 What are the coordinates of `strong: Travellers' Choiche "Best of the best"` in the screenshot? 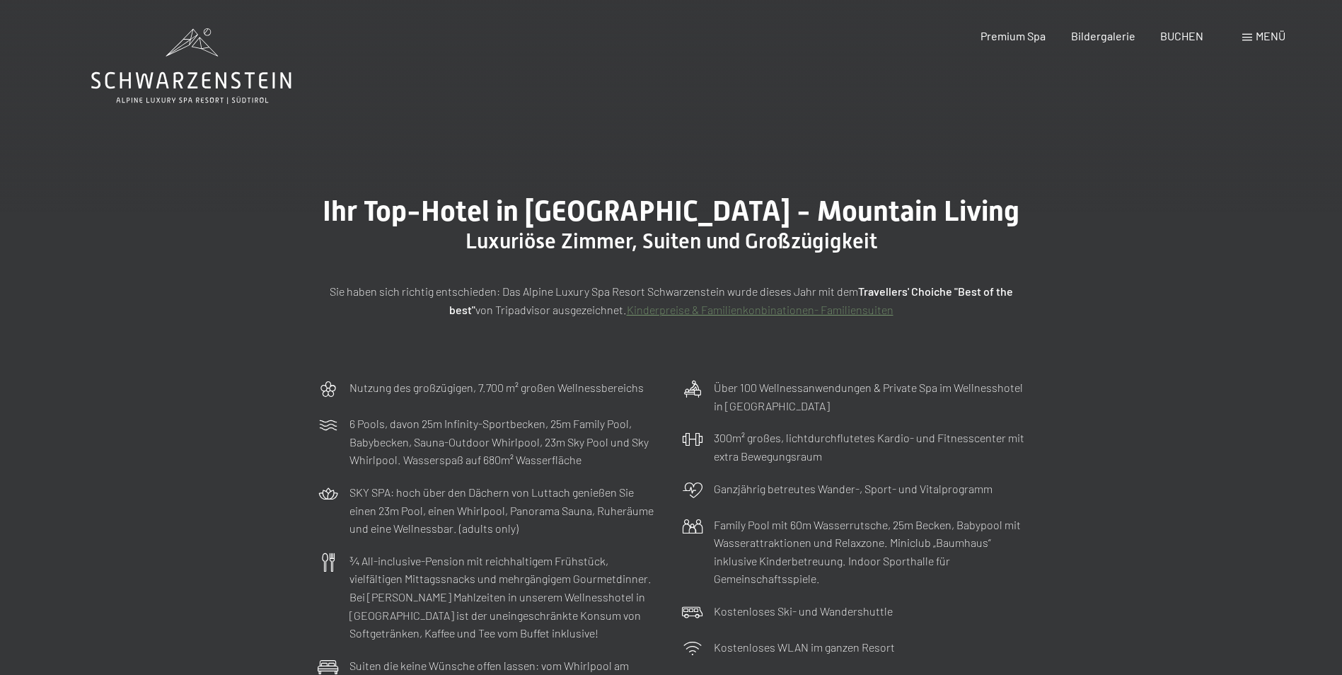 It's located at (731, 300).